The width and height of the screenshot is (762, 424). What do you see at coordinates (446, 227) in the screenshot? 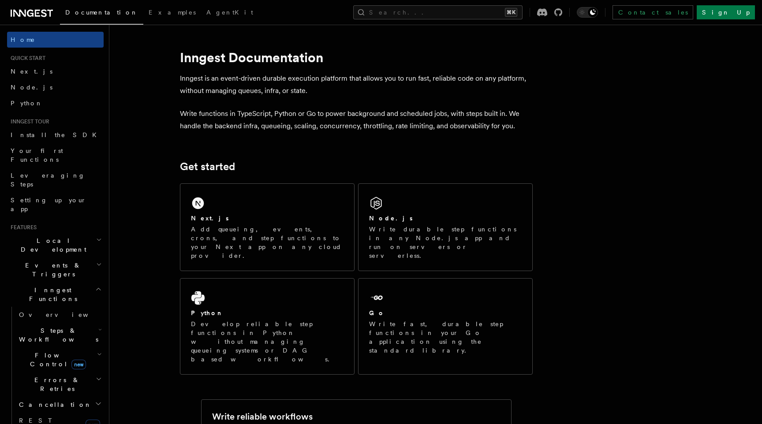
I see `a: Node.jsWrite durable step functions in any Node.js app and run on servers or serverless.` at bounding box center [446, 227].